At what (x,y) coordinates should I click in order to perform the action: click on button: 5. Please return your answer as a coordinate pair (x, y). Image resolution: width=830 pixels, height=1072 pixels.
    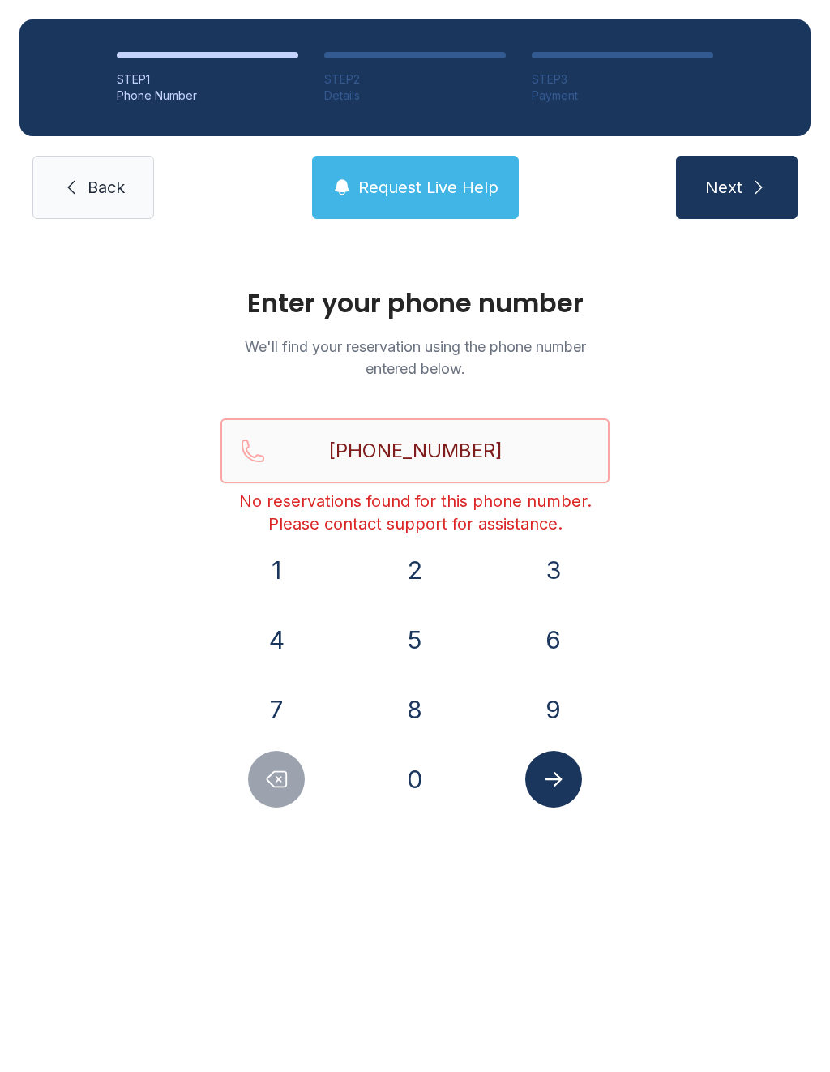
    Looking at the image, I should click on (415, 640).